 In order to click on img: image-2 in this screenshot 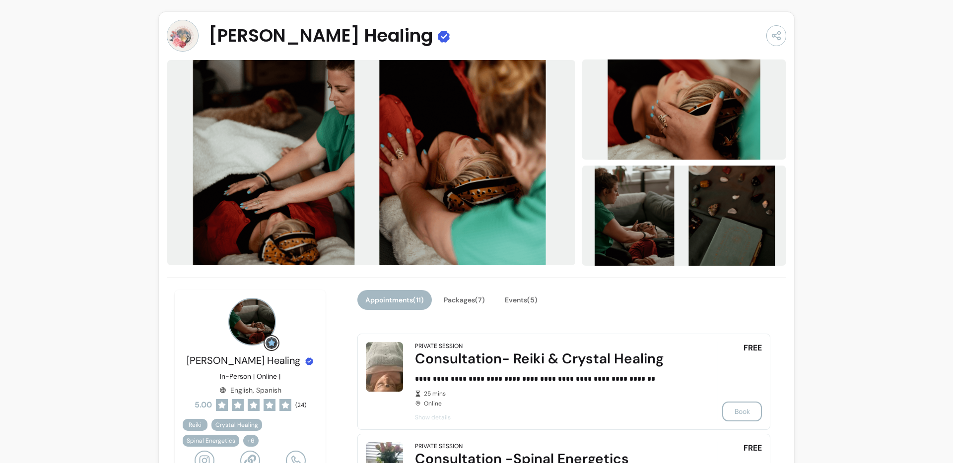, I will do `click(684, 216)`.